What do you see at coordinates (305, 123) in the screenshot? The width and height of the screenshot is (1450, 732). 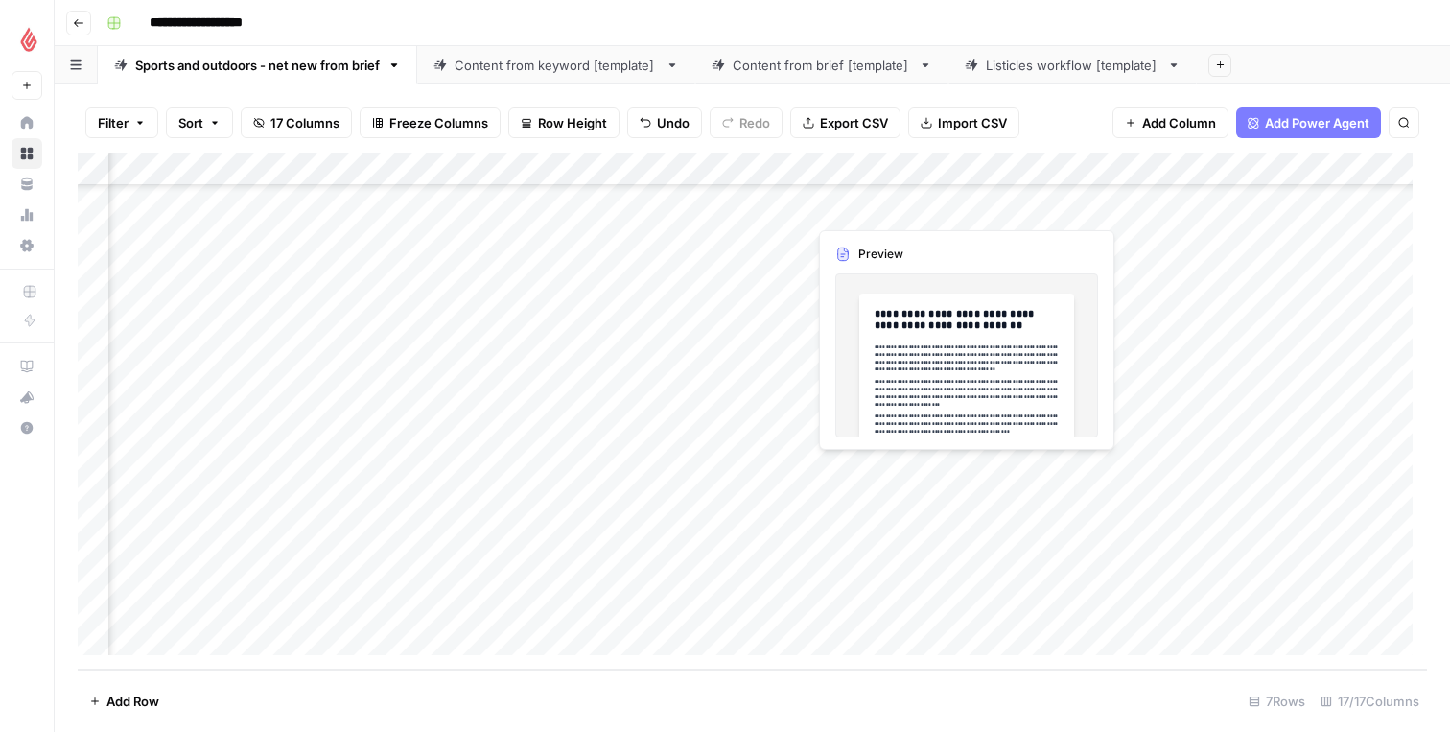 I see `span: 17 Columns` at bounding box center [305, 123].